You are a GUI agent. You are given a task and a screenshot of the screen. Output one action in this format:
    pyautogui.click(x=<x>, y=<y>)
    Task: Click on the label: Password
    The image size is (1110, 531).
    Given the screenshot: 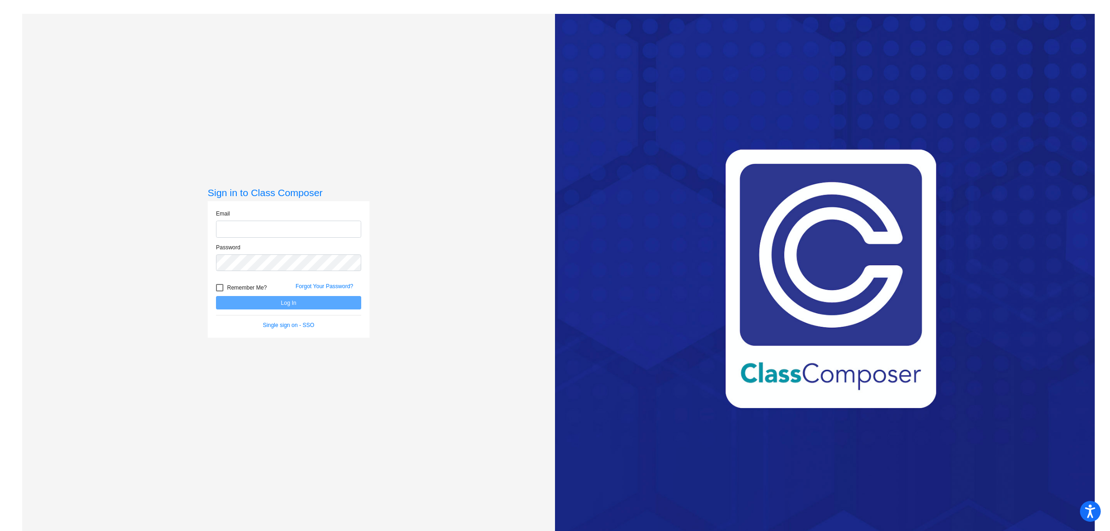 What is the action you would take?
    pyautogui.click(x=228, y=247)
    